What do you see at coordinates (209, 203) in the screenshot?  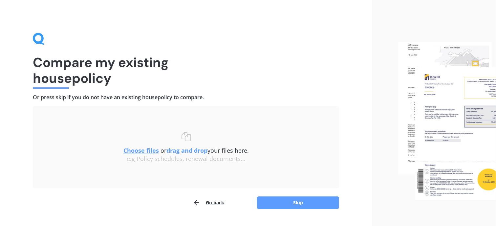 I see `button: Go back` at bounding box center [209, 203].